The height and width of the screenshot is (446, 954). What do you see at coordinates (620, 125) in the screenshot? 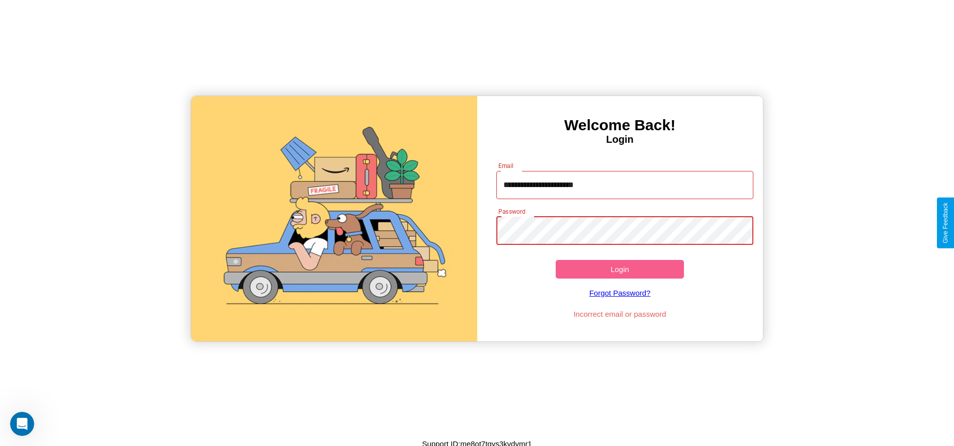
I see `h3: Welcome Back!` at bounding box center [620, 125].